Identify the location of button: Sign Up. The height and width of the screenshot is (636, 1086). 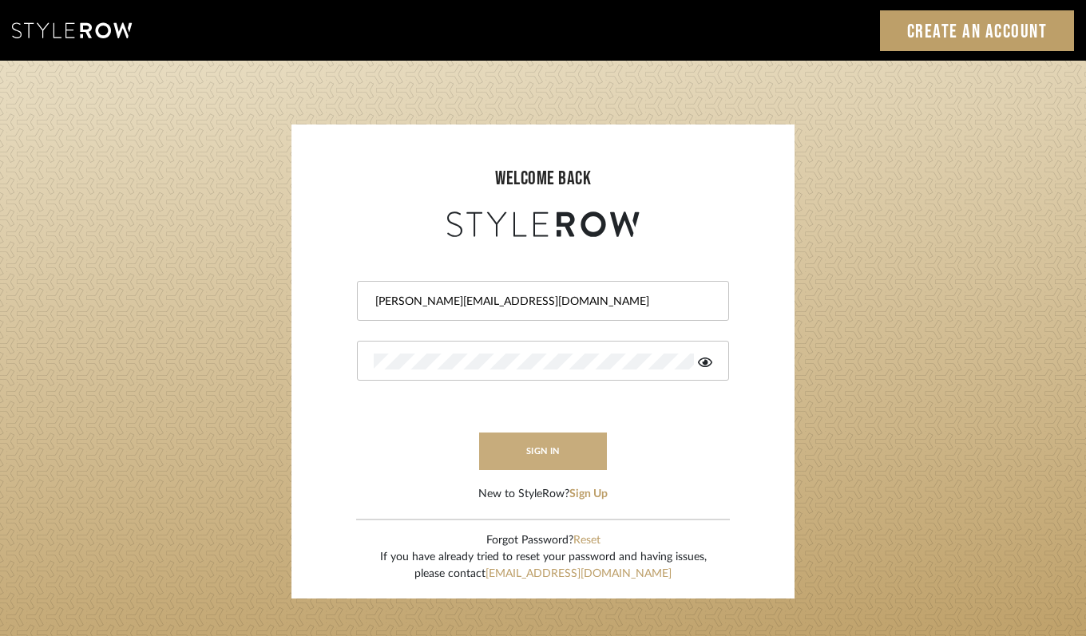
(588, 494).